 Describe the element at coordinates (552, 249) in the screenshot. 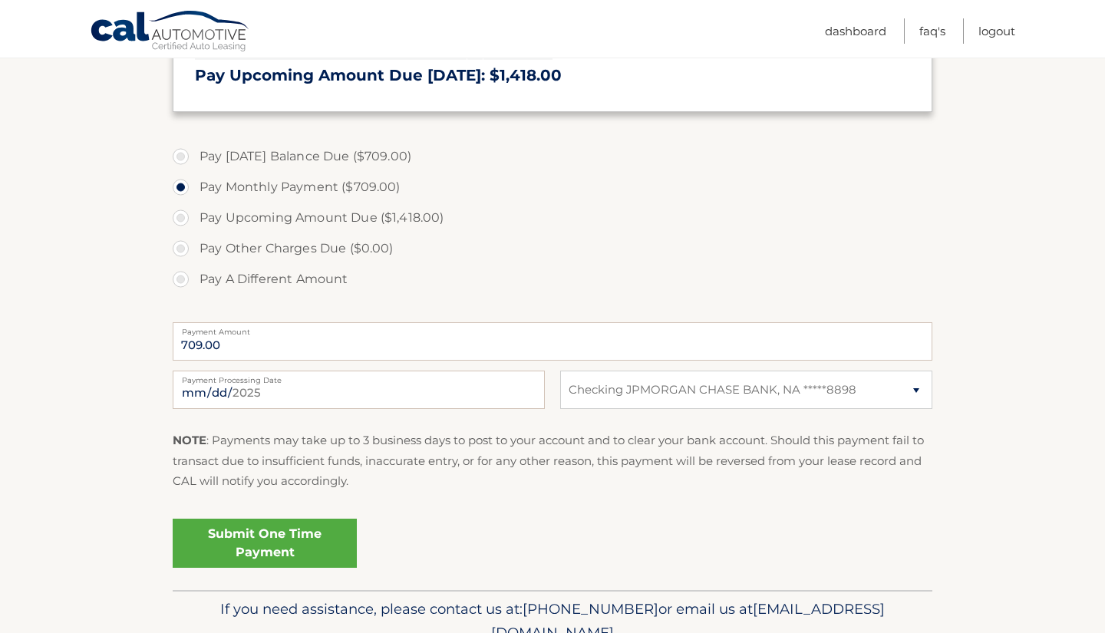

I see `label: Pay Other Charges Due ($0.00)` at that location.